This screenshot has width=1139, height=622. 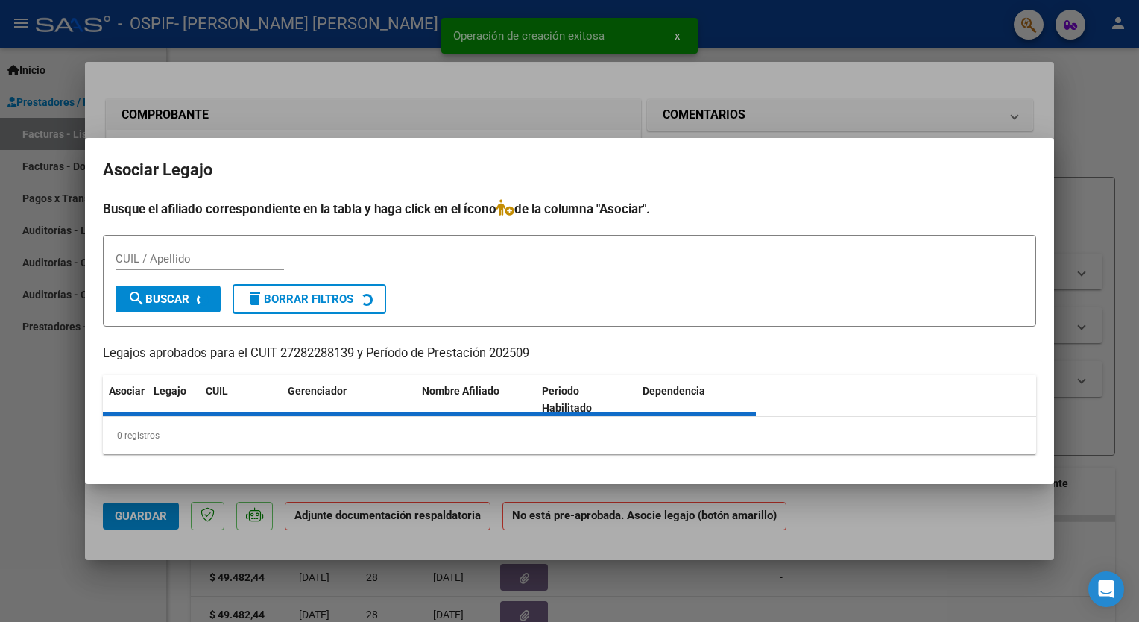 What do you see at coordinates (674, 391) in the screenshot?
I see `span: Dependencia` at bounding box center [674, 391].